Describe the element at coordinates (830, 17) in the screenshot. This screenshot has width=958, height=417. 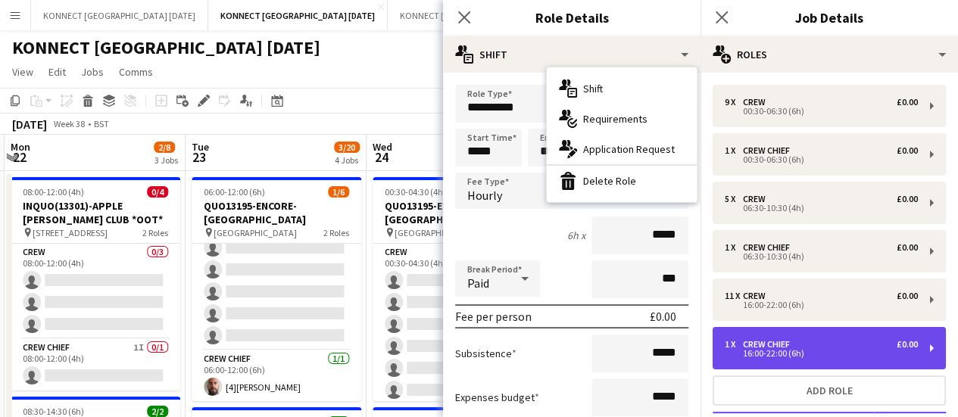
I see `h3: Job Details` at that location.